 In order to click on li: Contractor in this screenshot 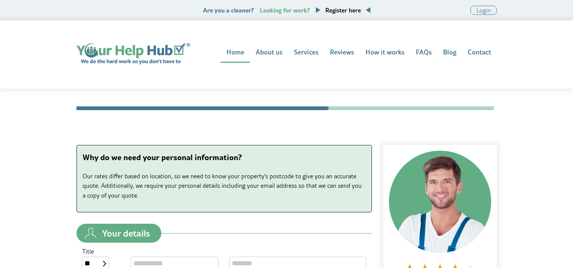, I will do `click(472, 108)`.